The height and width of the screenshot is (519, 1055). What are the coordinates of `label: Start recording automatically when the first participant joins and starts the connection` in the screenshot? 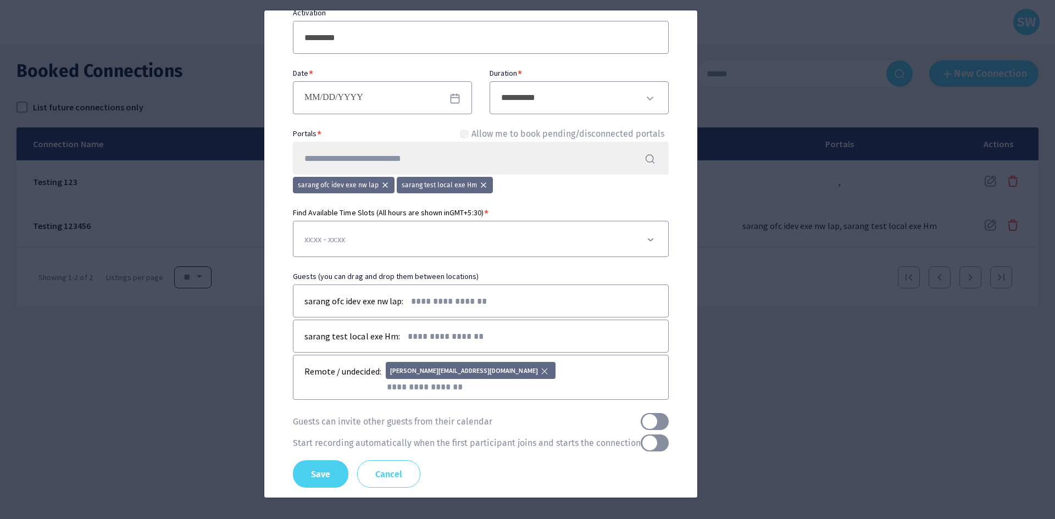 It's located at (467, 444).